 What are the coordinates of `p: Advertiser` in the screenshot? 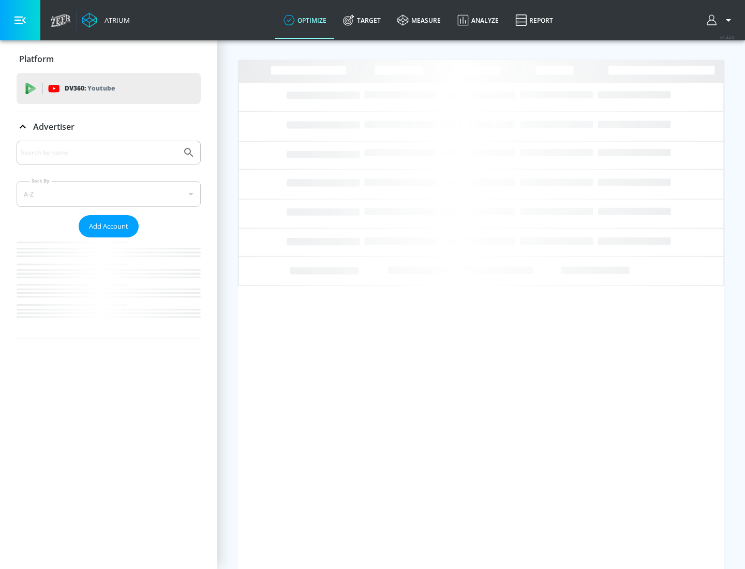 It's located at (54, 127).